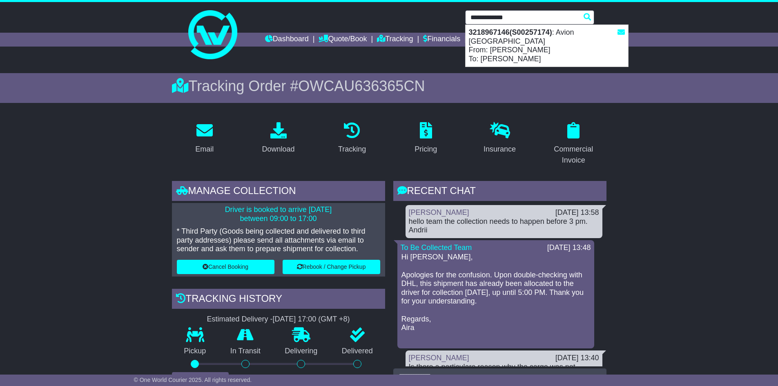 This screenshot has width=778, height=386. Describe the element at coordinates (278, 149) in the screenshot. I see `div: Download` at that location.